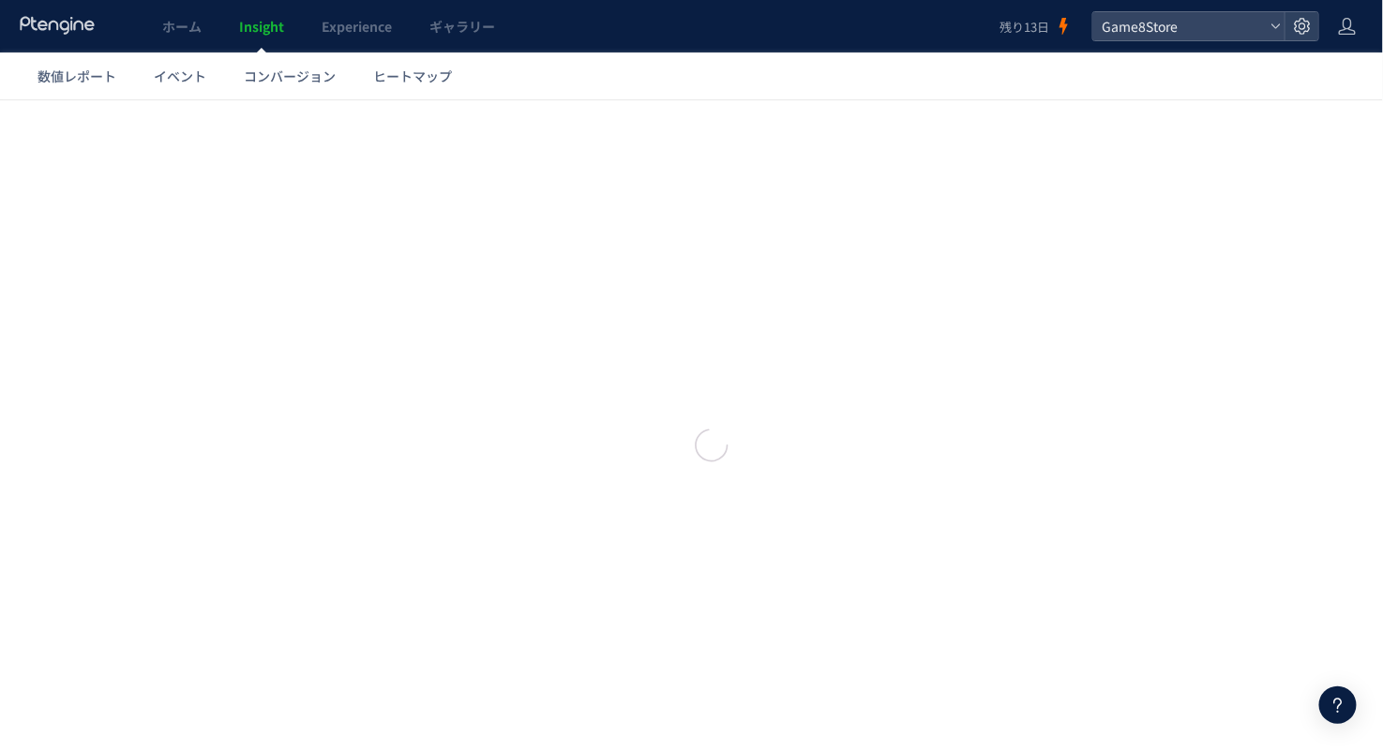 This screenshot has height=752, width=1383. What do you see at coordinates (356, 26) in the screenshot?
I see `span: Experience` at bounding box center [356, 26].